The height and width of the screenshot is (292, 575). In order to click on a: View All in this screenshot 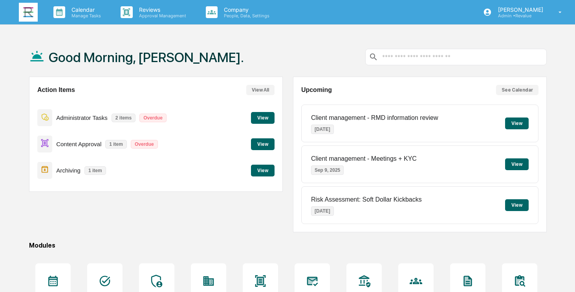, I will do `click(260, 90)`.